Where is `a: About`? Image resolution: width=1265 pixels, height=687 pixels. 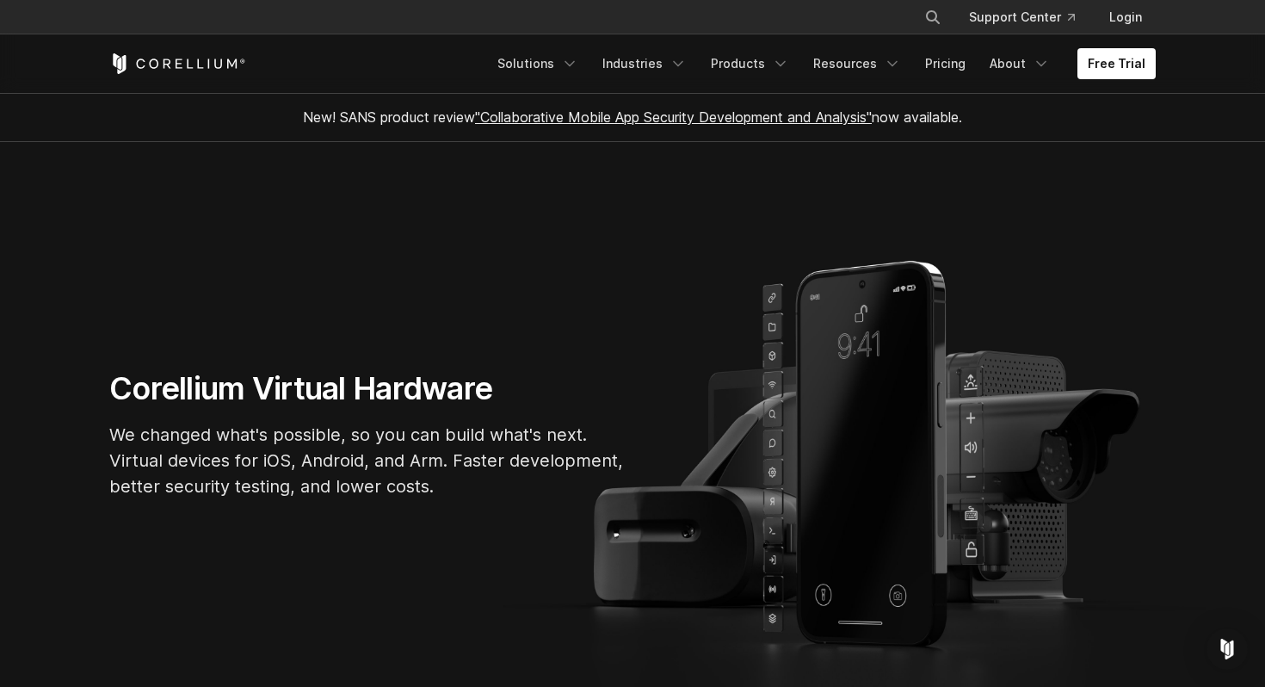
a: About is located at coordinates (1020, 64).